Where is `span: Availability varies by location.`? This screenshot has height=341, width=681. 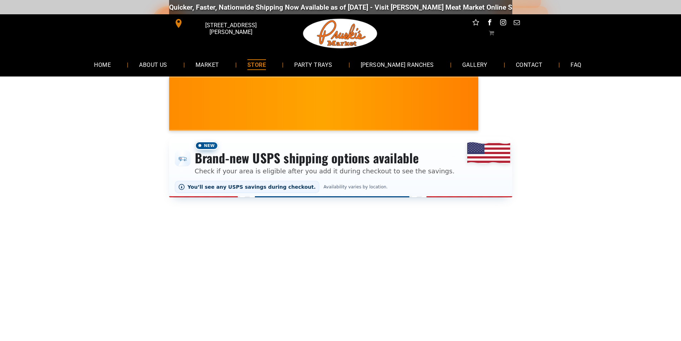
span: Availability varies by location. is located at coordinates (355, 187).